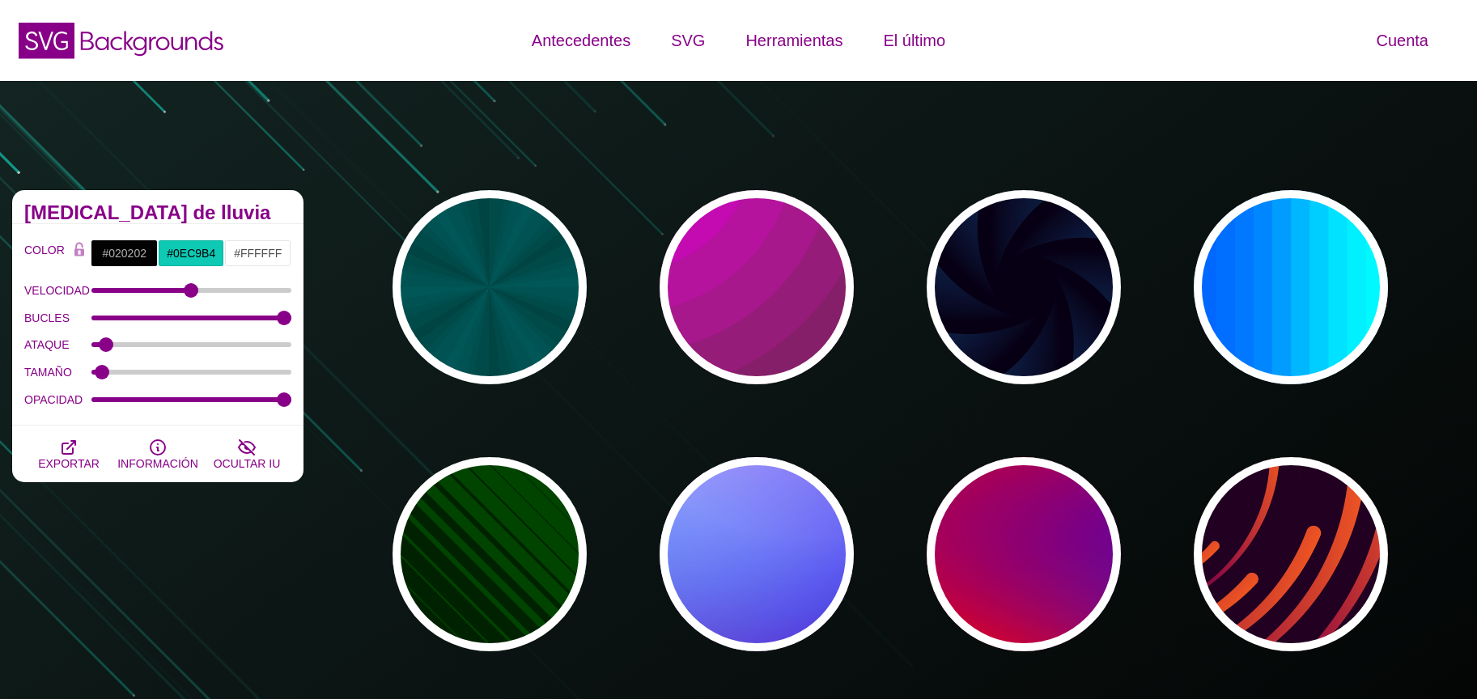  I want to click on button: Círculos rosados ​​en círculos pulsantes de fondo, so click(757, 287).